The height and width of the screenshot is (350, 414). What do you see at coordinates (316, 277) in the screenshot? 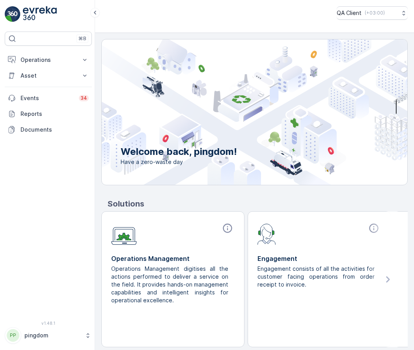
I see `p: Engagement consists of all the activities for customer facing operations from order receipt to in...` at bounding box center [316, 277].